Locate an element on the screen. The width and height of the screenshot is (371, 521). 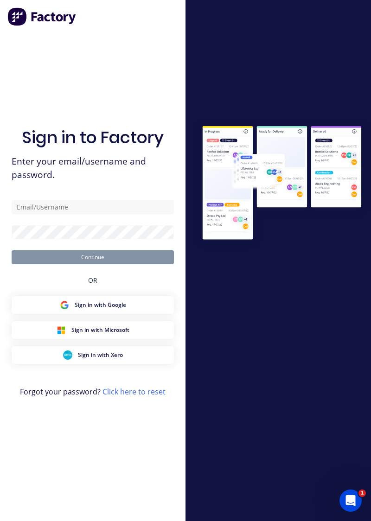
span: 1 is located at coordinates (362, 493).